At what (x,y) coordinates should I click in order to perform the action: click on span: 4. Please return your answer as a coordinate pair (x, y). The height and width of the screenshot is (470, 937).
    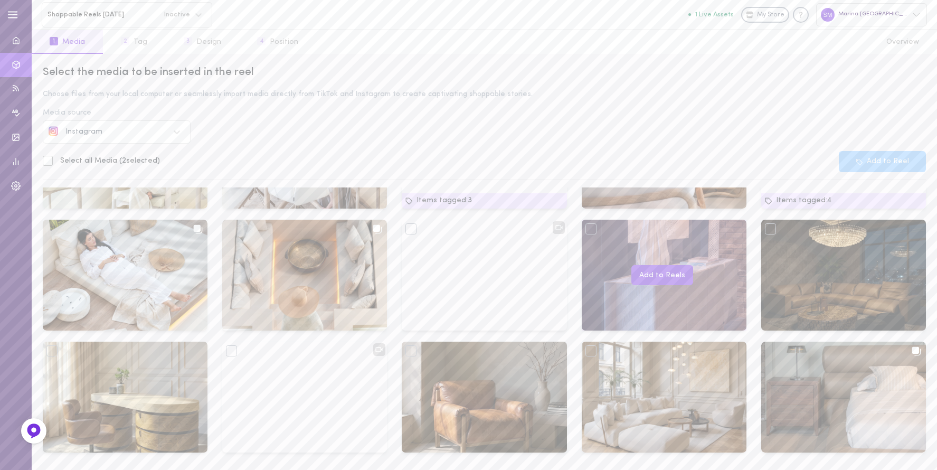
    Looking at the image, I should click on (261, 41).